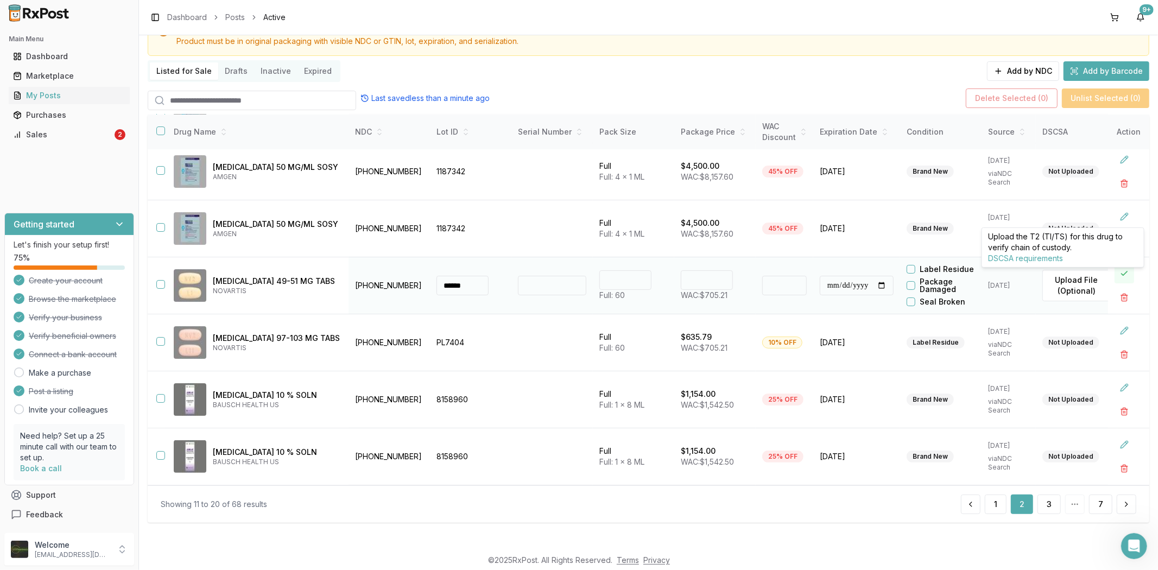 The width and height of the screenshot is (1158, 570). I want to click on span: WAC: $8,157.60, so click(707, 233).